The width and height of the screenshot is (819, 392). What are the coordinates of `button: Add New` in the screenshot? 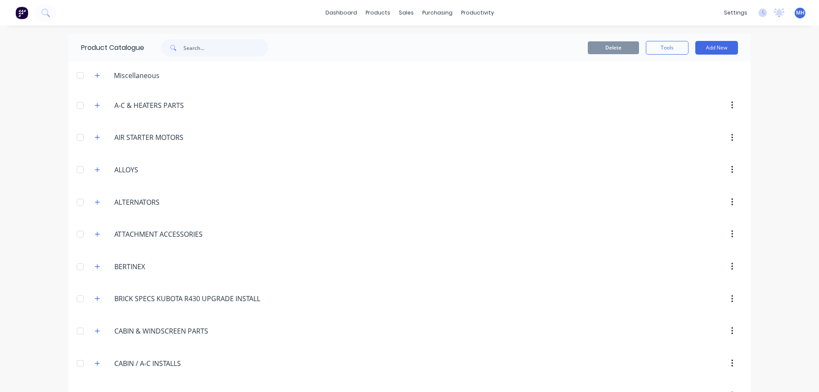 It's located at (716, 48).